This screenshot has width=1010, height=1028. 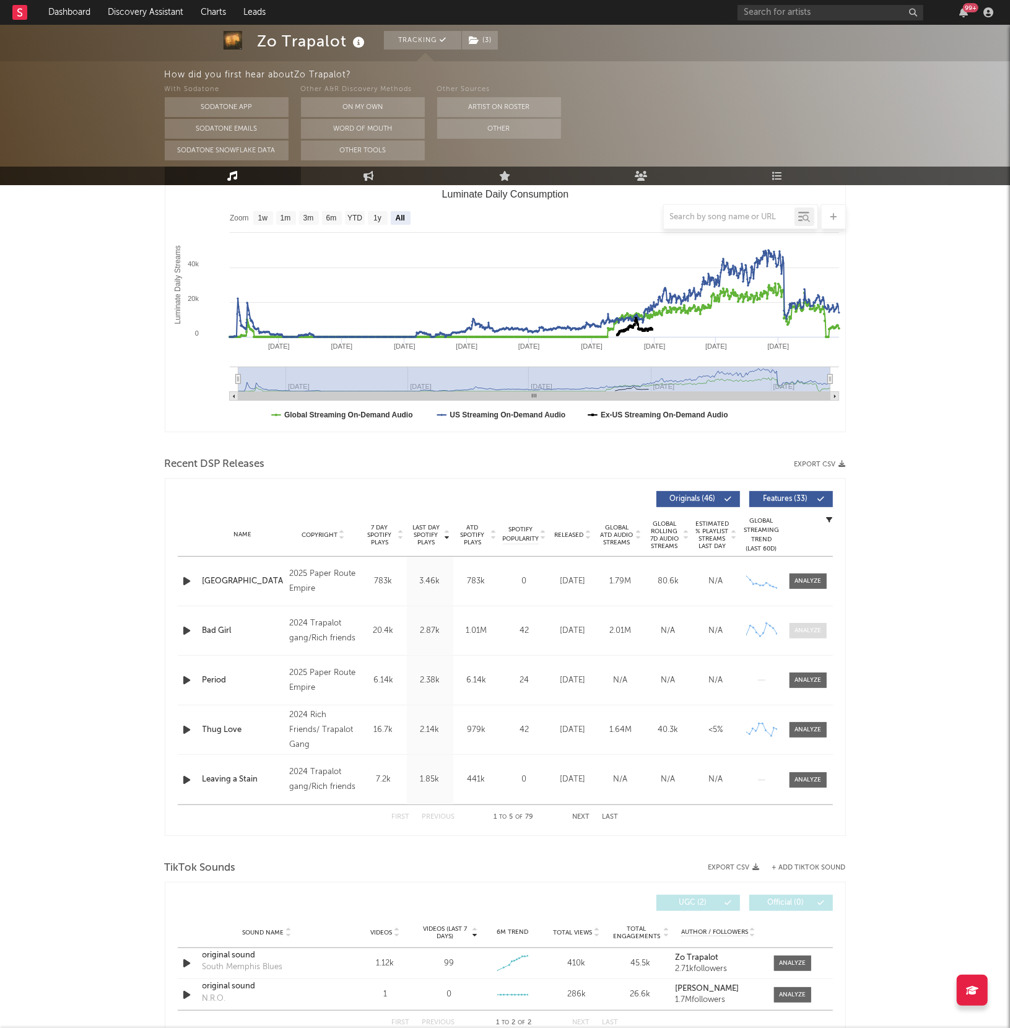 I want to click on div: 410k, so click(x=576, y=964).